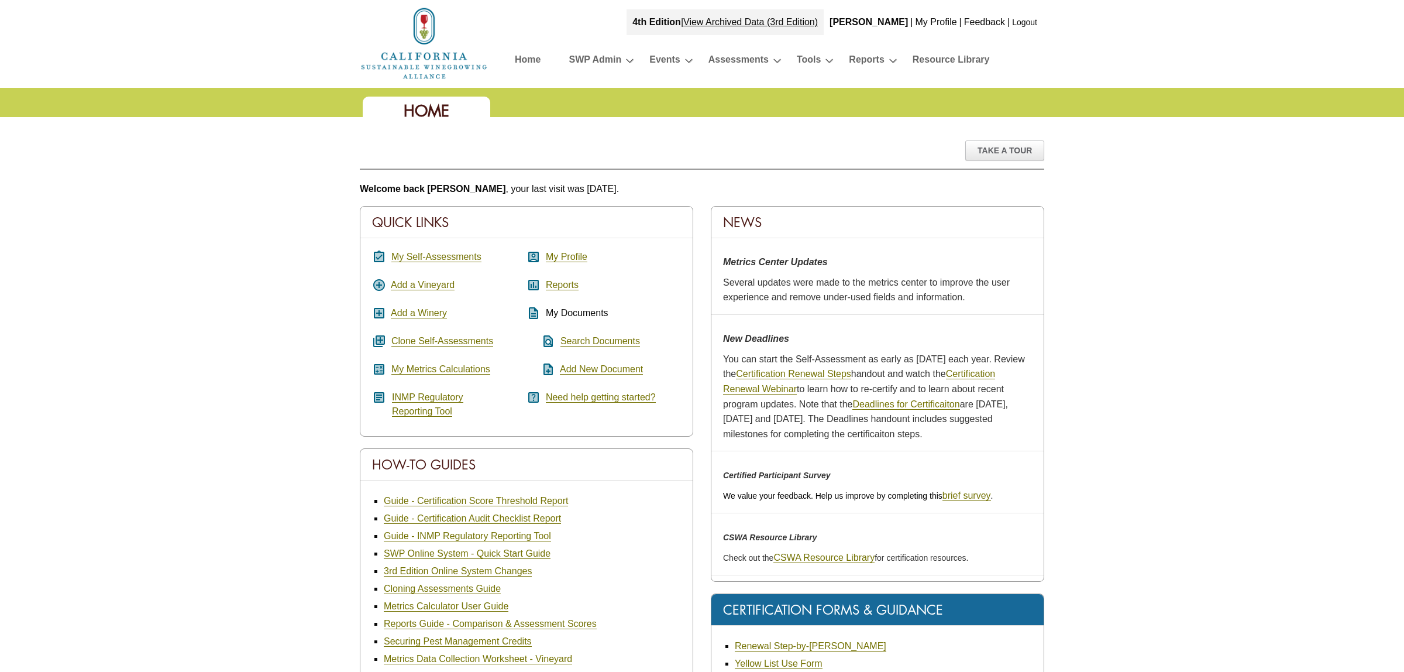 This screenshot has height=672, width=1404. What do you see at coordinates (426, 111) in the screenshot?
I see `span: Home` at bounding box center [426, 111].